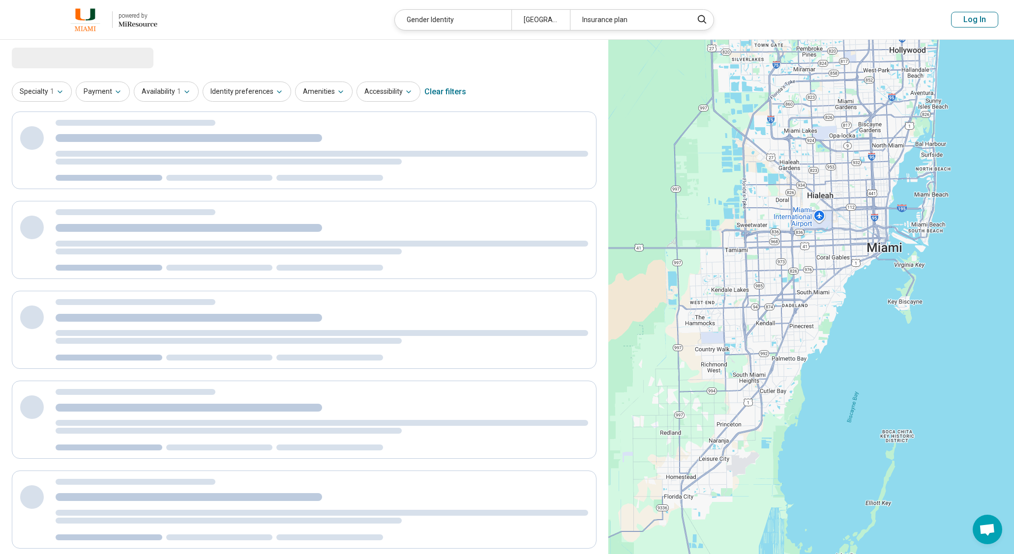 Image resolution: width=1014 pixels, height=554 pixels. I want to click on div: powered by, so click(138, 16).